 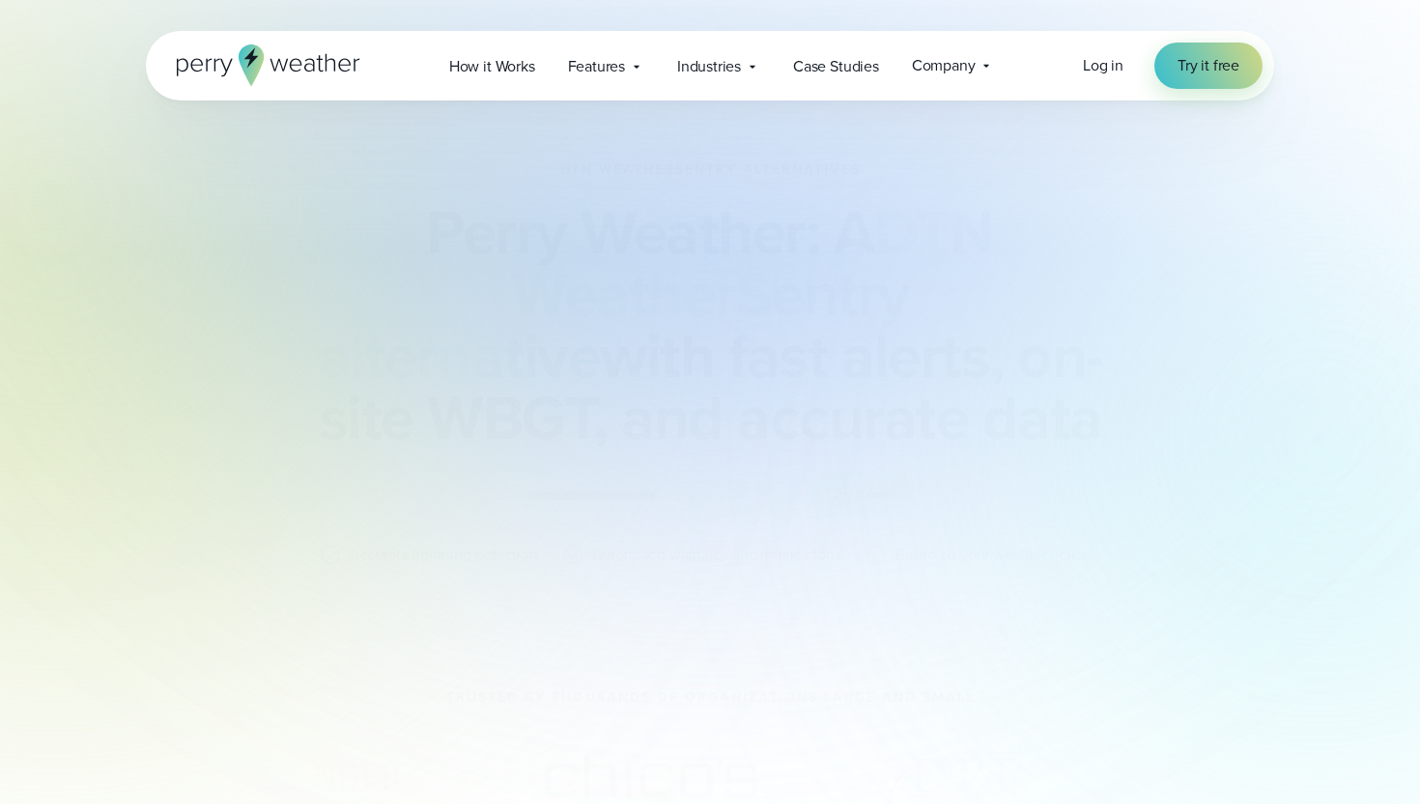 I want to click on span: Company, so click(x=944, y=66).